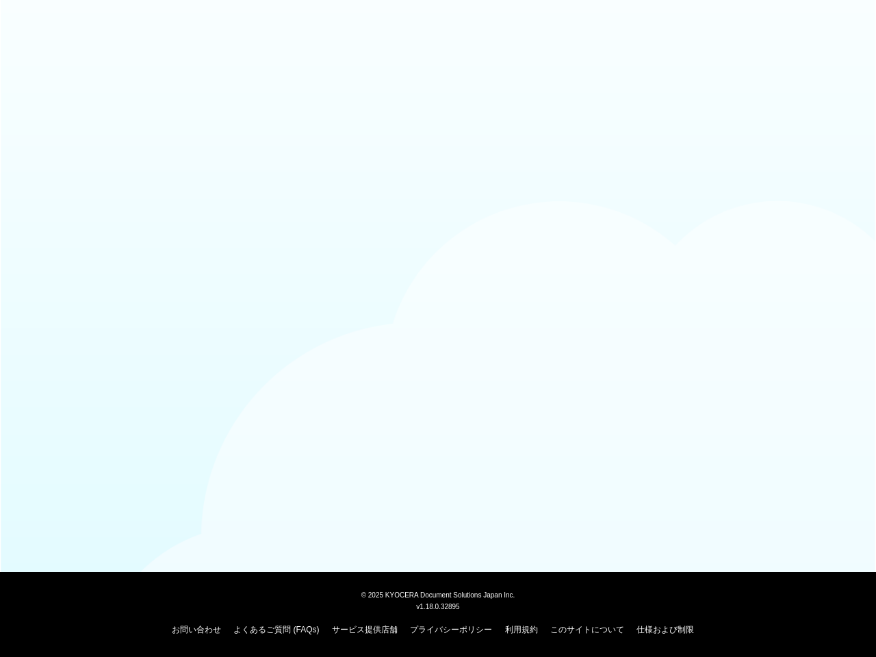 The height and width of the screenshot is (657, 876). What do you see at coordinates (451, 629) in the screenshot?
I see `a: プライバシーポリシー` at bounding box center [451, 629].